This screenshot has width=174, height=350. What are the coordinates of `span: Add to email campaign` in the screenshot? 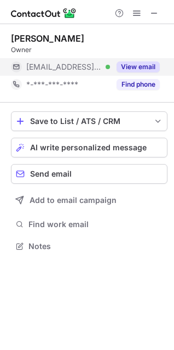 It's located at (73, 200).